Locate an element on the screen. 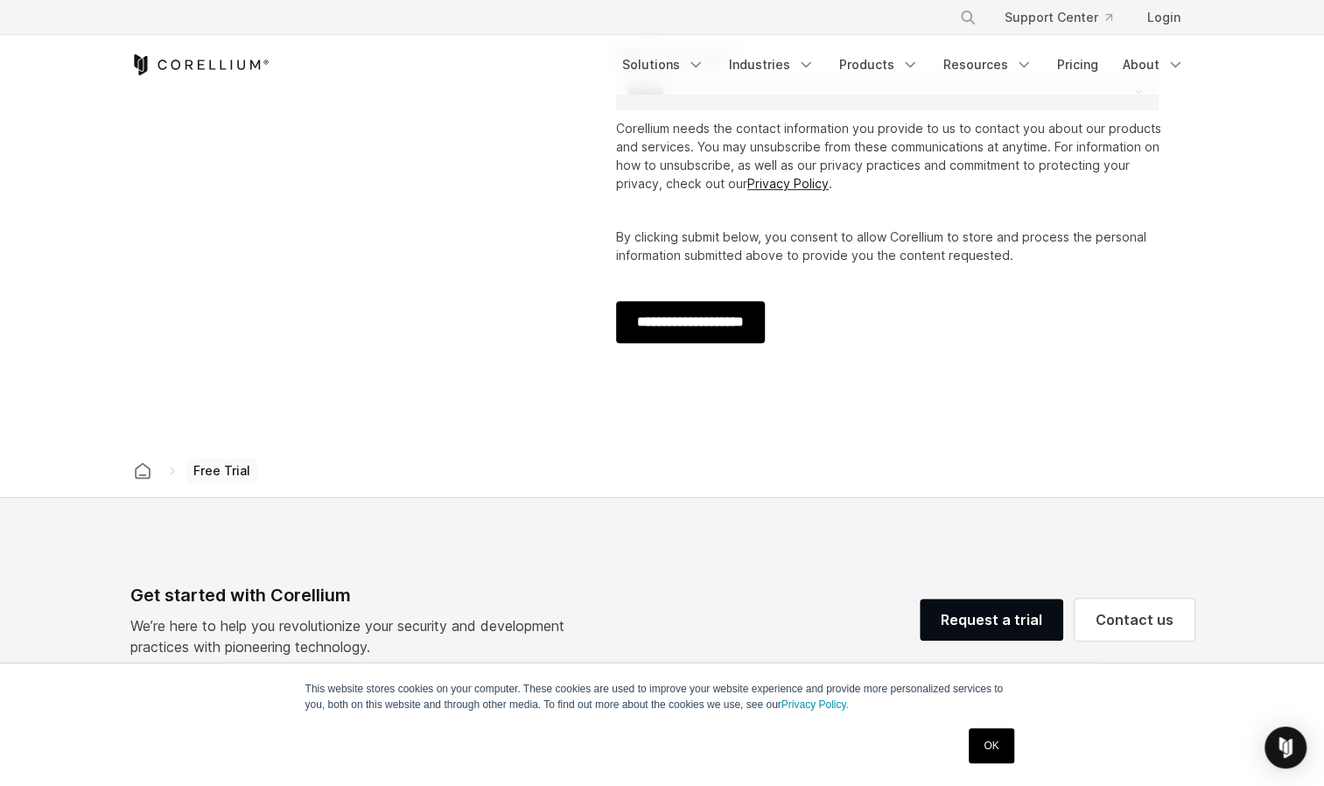  a: Corellium home is located at coordinates (143, 471).